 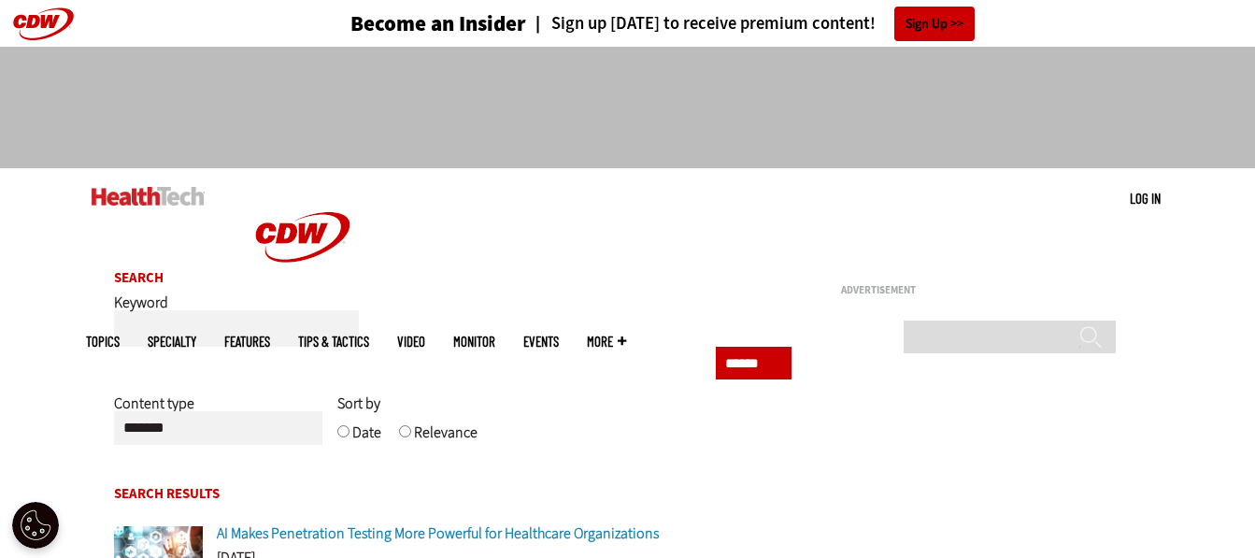 I want to click on span: Topics, so click(x=103, y=341).